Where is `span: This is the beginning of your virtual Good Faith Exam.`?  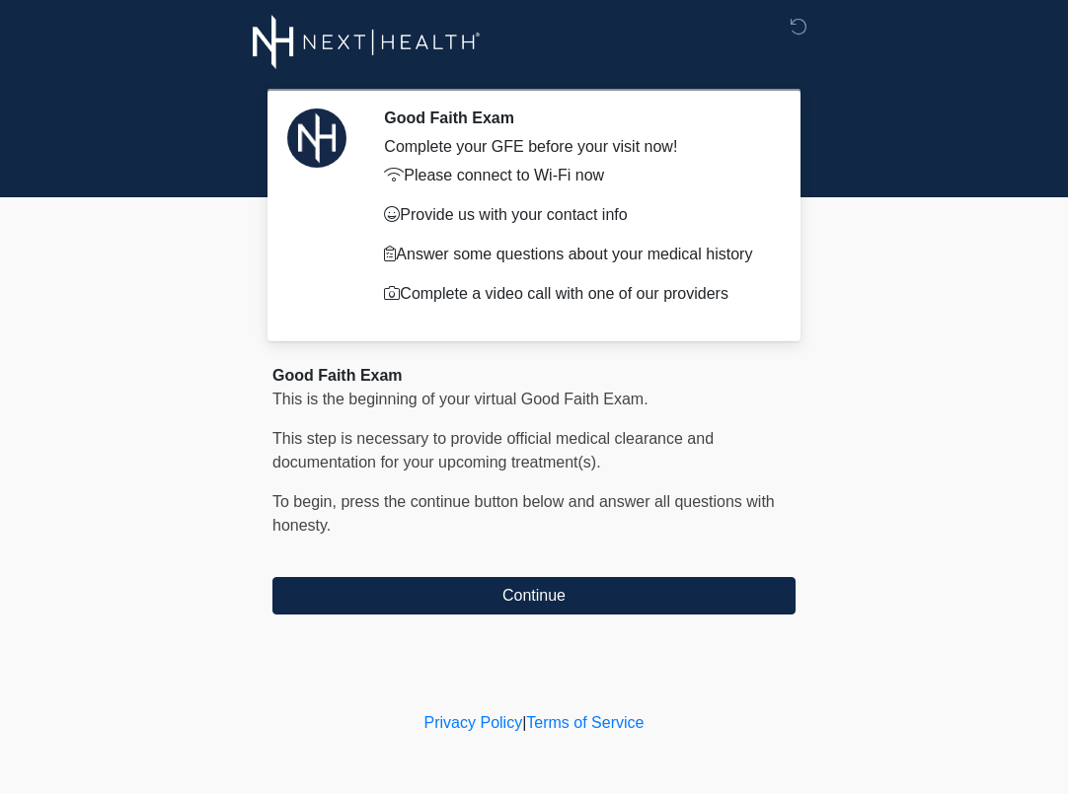
span: This is the beginning of your virtual Good Faith Exam. is located at coordinates (460, 399).